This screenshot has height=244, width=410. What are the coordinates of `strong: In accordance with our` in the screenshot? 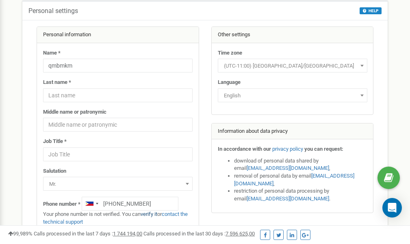 It's located at (244, 148).